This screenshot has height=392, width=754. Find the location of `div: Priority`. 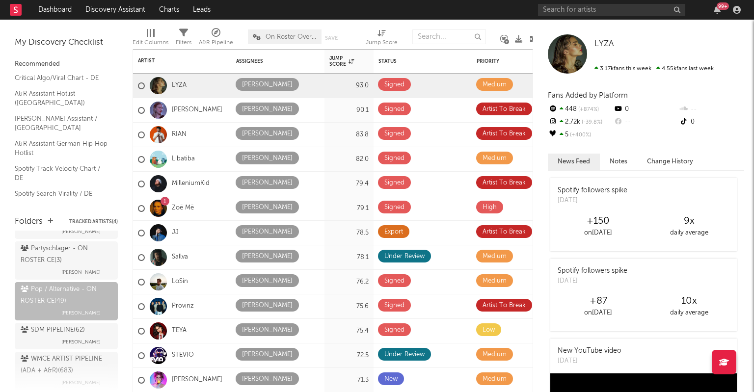

div: Priority is located at coordinates (496, 61).